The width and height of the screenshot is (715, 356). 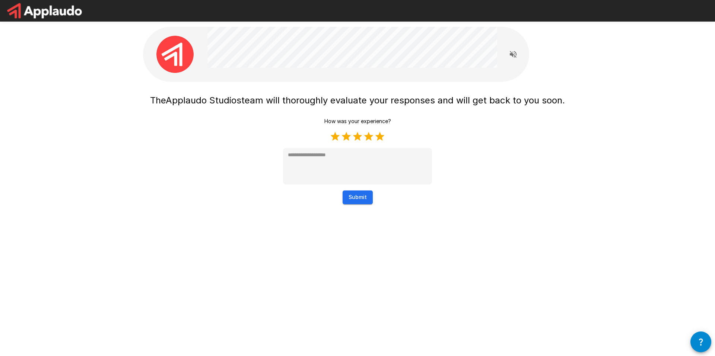 I want to click on button: Submit, so click(x=358, y=197).